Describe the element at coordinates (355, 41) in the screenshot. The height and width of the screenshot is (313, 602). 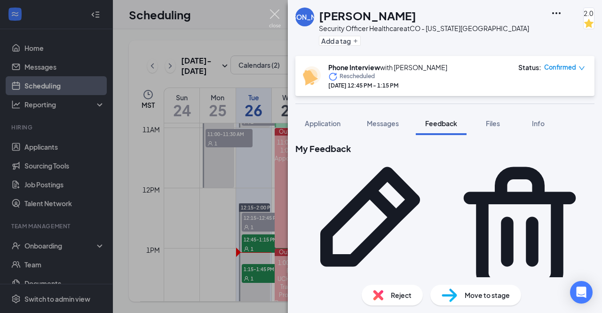
I see `svg: Plus` at that location.